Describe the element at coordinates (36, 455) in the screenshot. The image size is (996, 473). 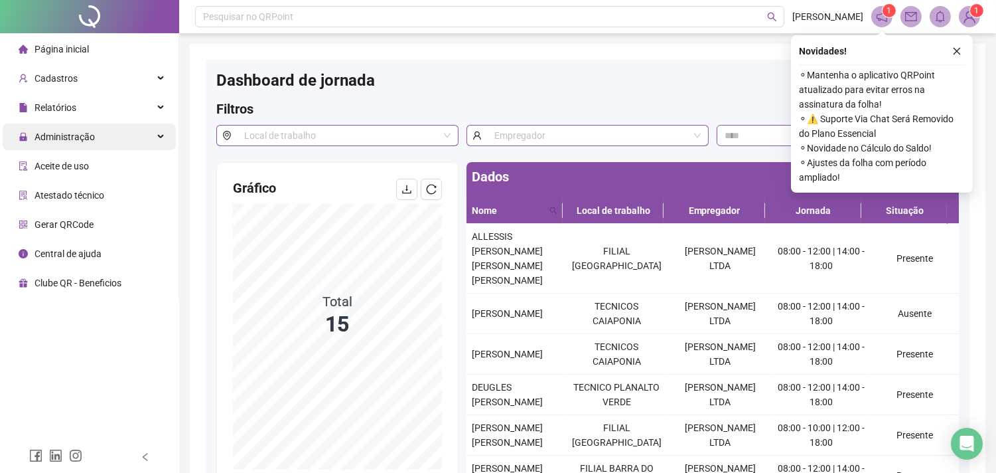
I see `span: facebook` at that location.